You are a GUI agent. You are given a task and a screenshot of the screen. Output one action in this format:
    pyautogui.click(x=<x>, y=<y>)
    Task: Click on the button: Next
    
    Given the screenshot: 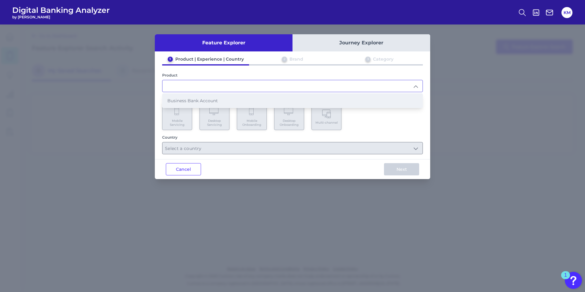 What is the action you would take?
    pyautogui.click(x=401, y=169)
    